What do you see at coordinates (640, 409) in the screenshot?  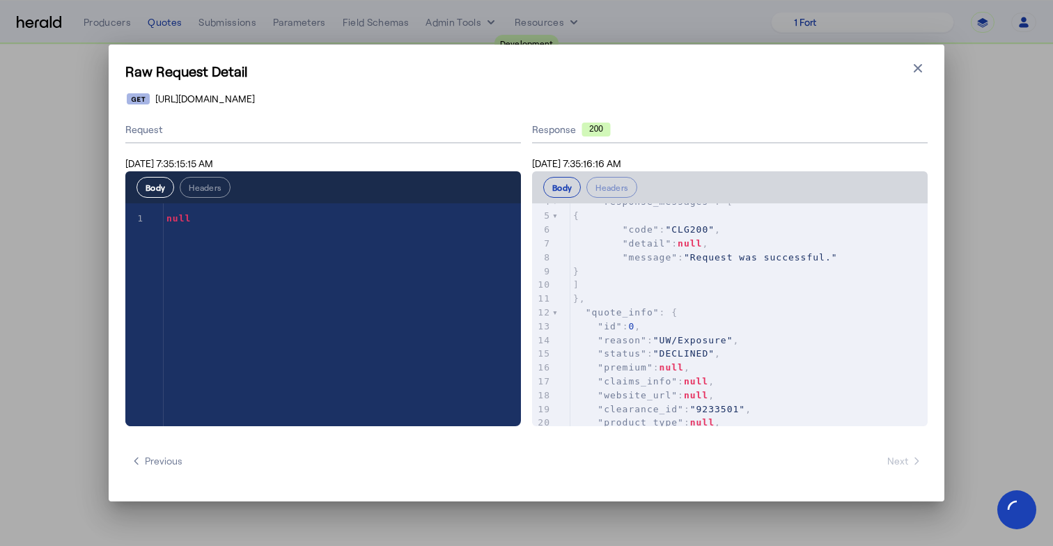 I see `span: "clearance_id"` at bounding box center [640, 409].